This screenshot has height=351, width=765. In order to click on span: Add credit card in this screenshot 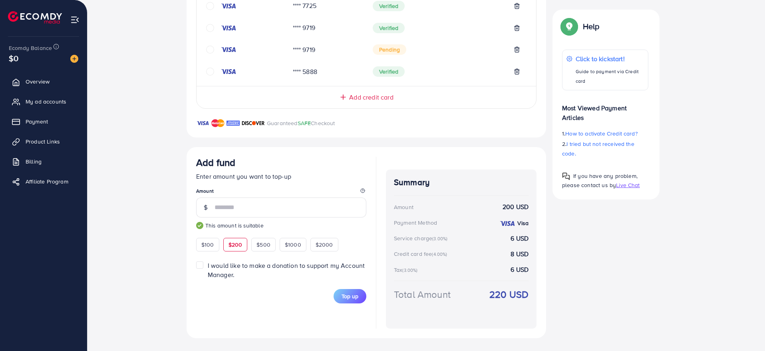, I will do `click(371, 97)`.